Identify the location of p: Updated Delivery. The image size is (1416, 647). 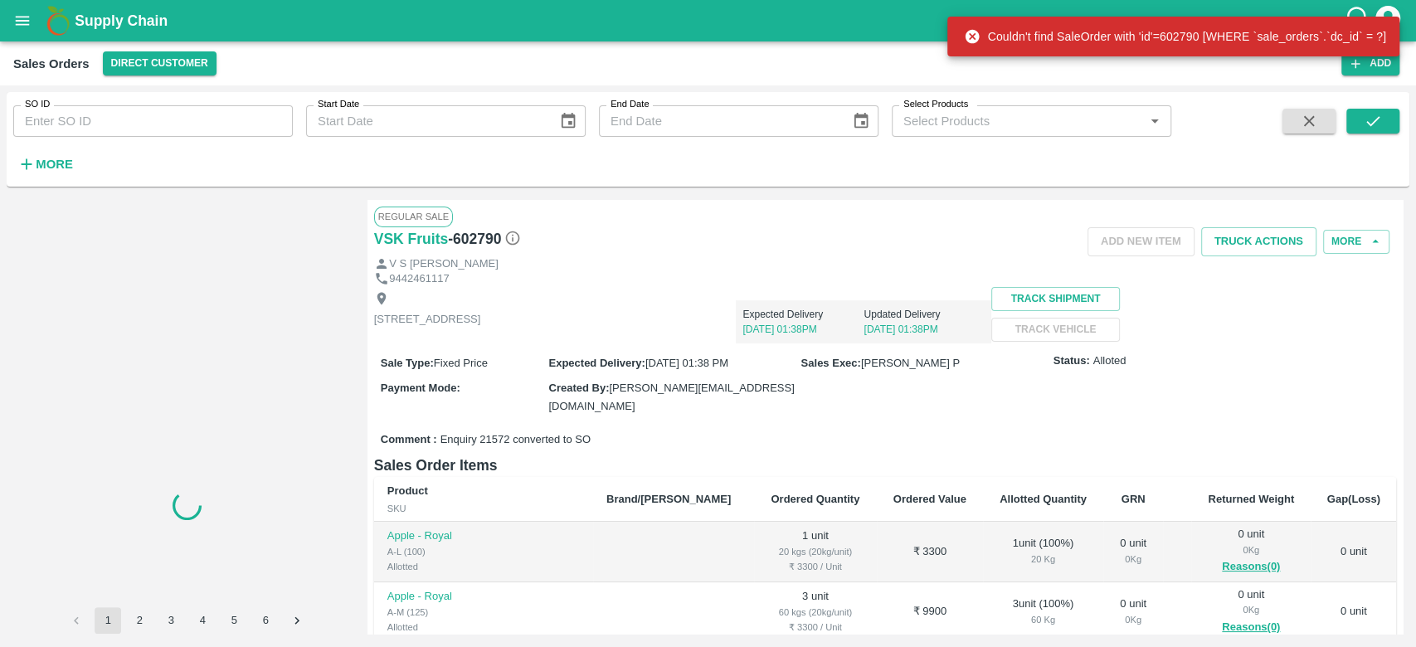
(924, 314).